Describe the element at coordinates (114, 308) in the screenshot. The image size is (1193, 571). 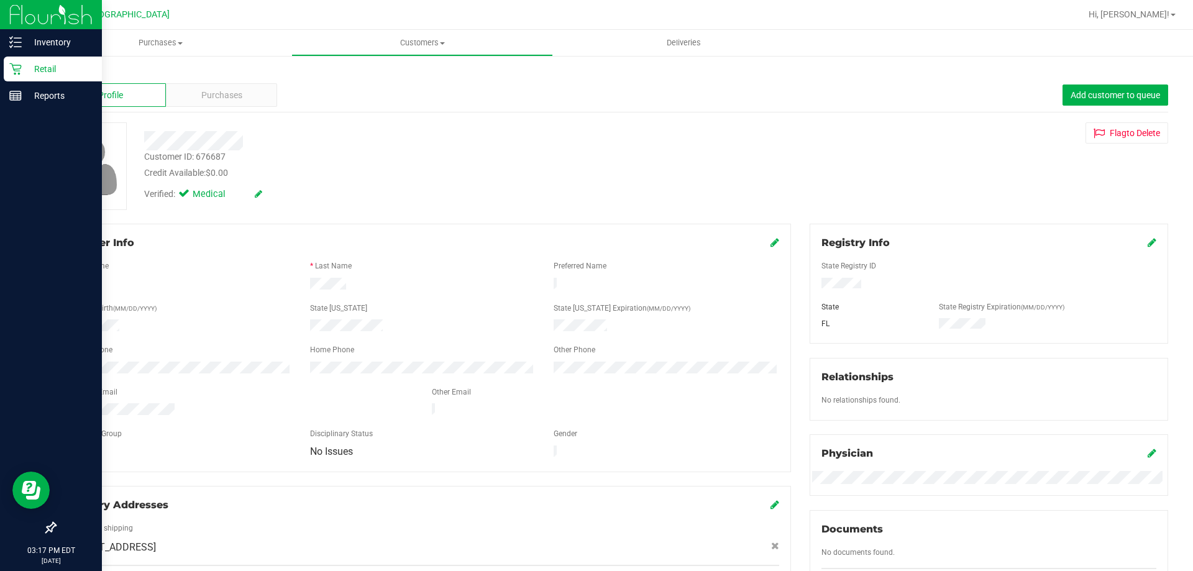
I see `label: Date of Birth` at that location.